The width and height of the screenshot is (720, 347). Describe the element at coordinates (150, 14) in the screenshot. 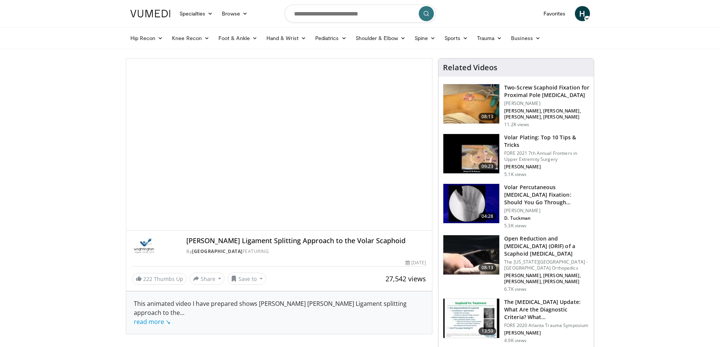

I see `img: VuMedi Logo` at that location.